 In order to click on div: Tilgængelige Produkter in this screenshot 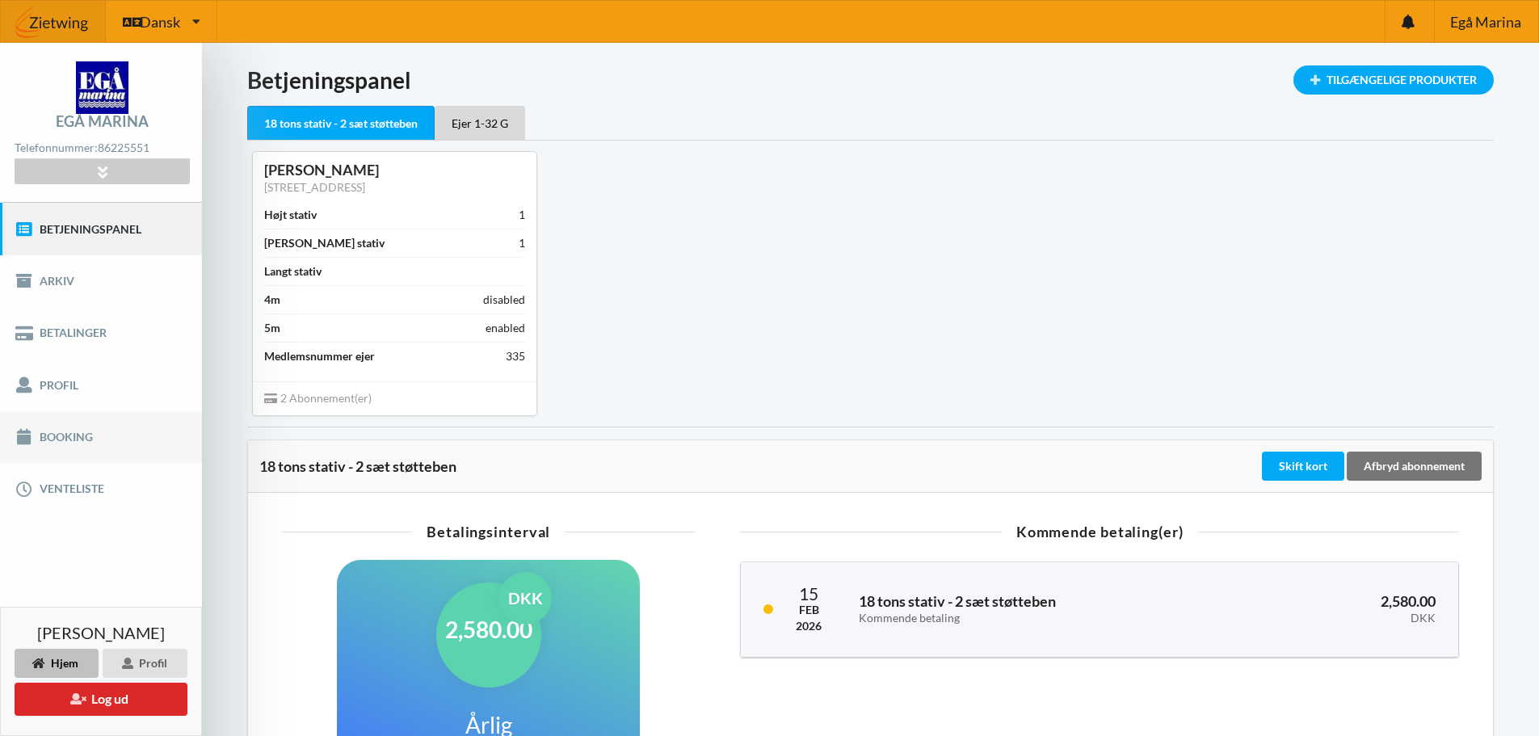, I will do `click(1394, 80)`.